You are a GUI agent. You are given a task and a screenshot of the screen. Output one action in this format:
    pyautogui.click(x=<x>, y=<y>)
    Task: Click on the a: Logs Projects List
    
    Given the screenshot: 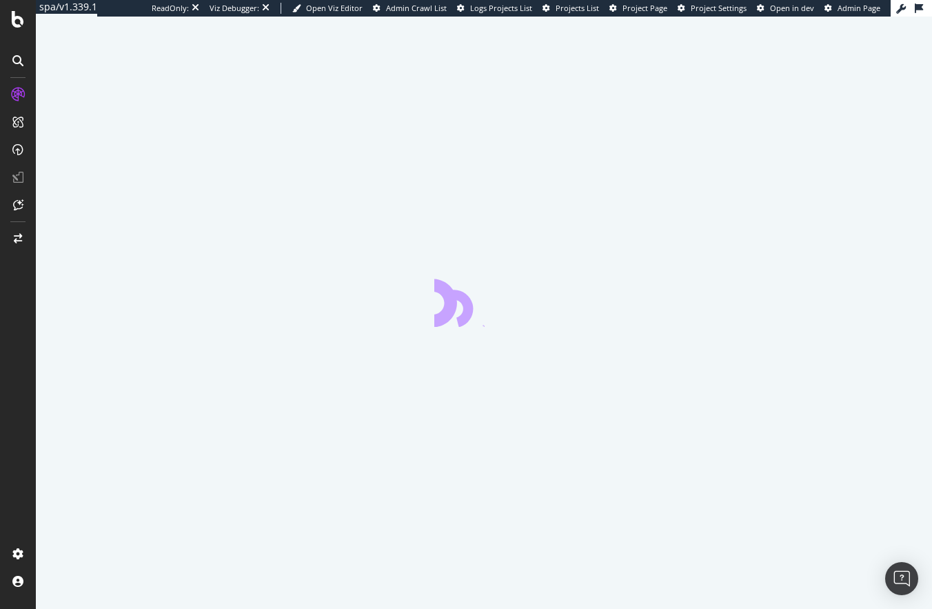 What is the action you would take?
    pyautogui.click(x=494, y=8)
    